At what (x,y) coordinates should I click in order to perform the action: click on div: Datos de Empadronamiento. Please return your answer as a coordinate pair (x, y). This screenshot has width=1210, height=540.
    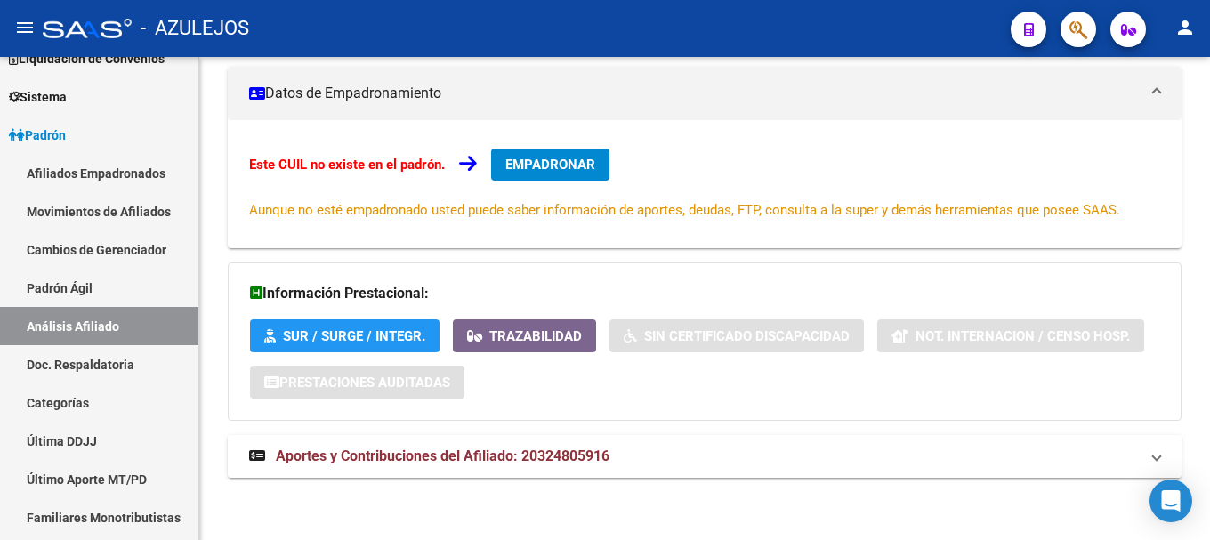
    Looking at the image, I should click on (705, 184).